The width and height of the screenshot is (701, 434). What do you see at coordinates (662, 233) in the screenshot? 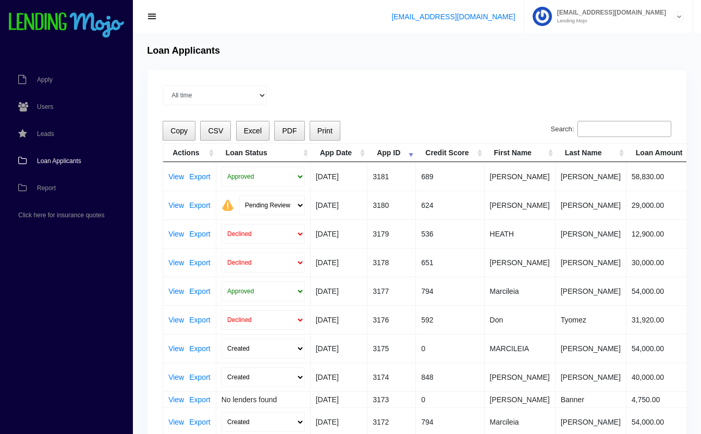
I see `td: 12,900.00` at bounding box center [662, 233].